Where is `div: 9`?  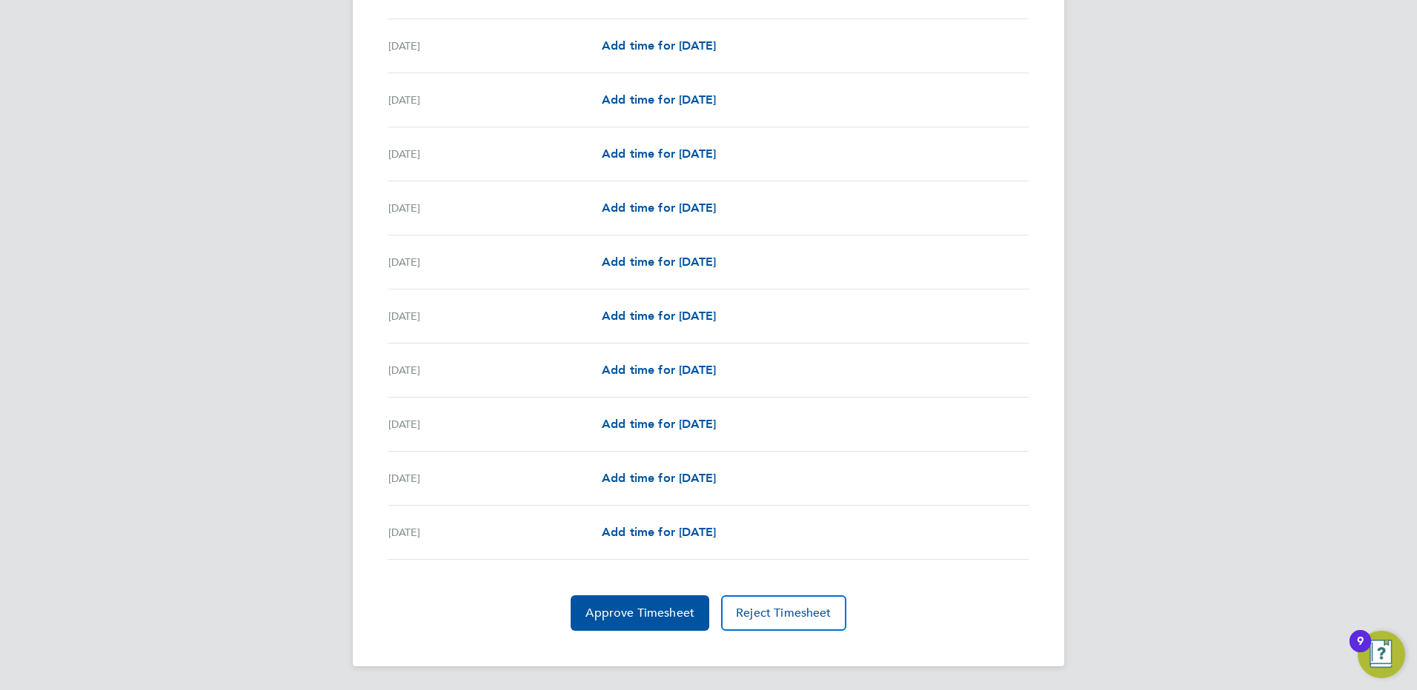 div: 9 is located at coordinates (1359, 651).